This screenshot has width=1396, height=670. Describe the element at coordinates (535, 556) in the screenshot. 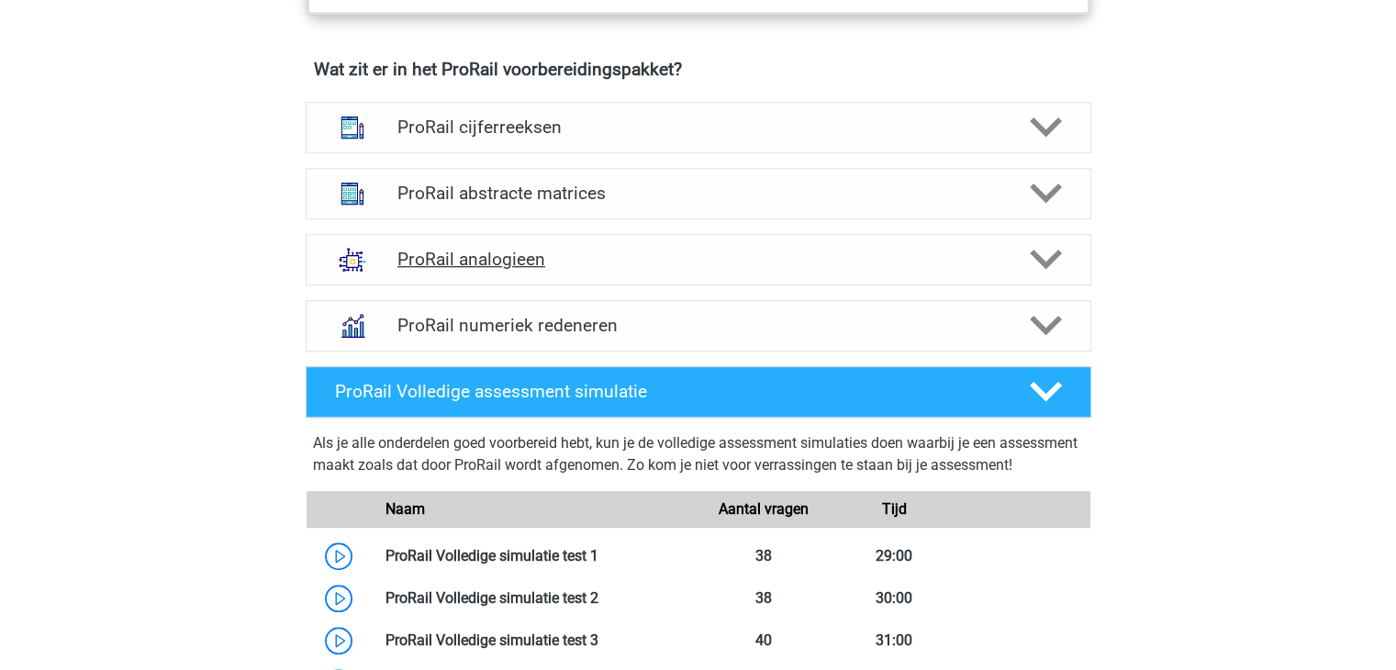

I see `div: ProRail Volledige simulatie test 1` at that location.